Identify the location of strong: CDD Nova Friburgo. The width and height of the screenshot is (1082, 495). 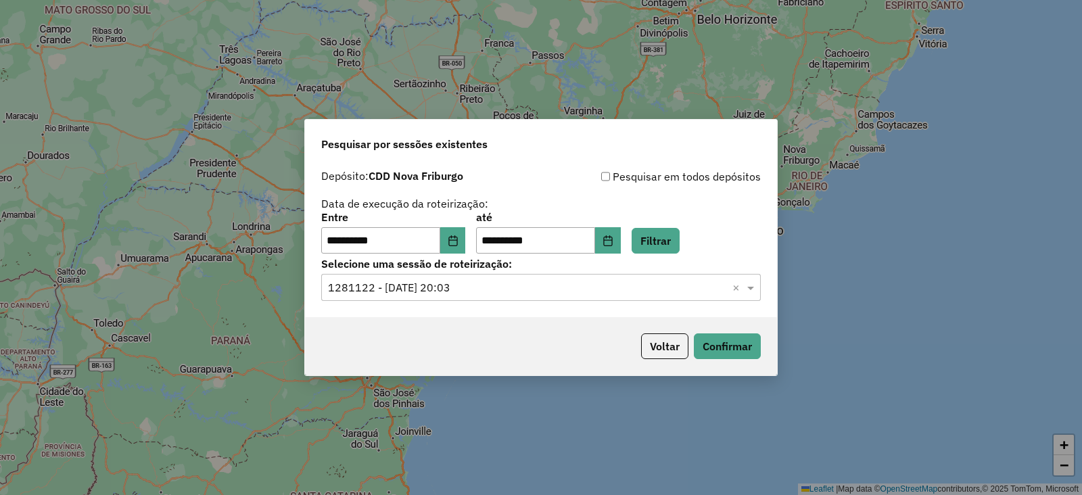
(416, 176).